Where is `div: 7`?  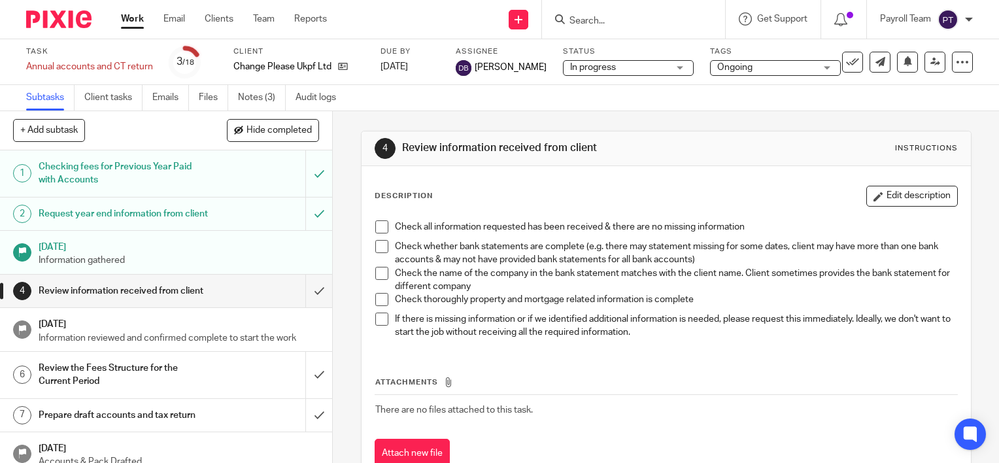 div: 7 is located at coordinates (22, 415).